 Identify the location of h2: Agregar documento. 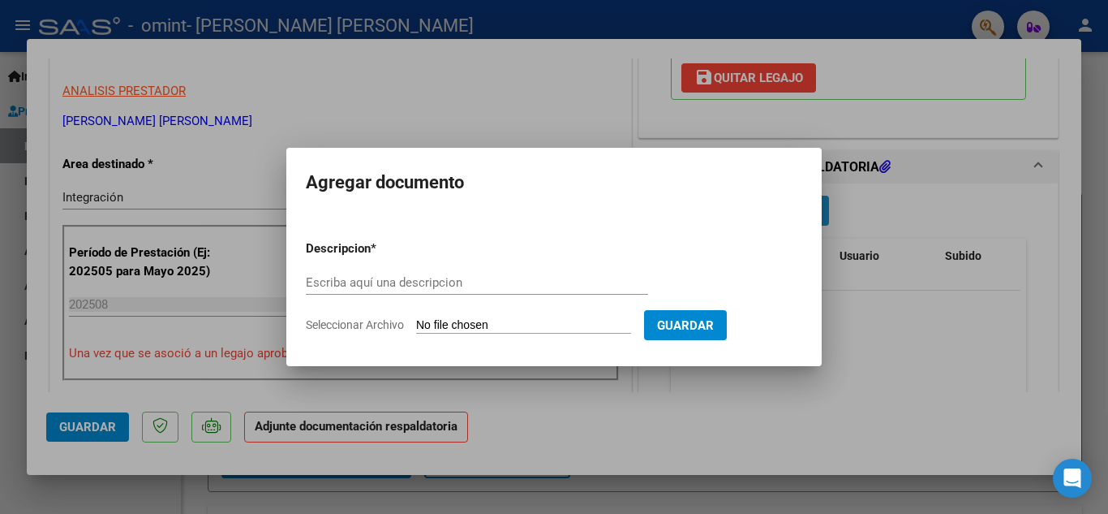
(554, 183).